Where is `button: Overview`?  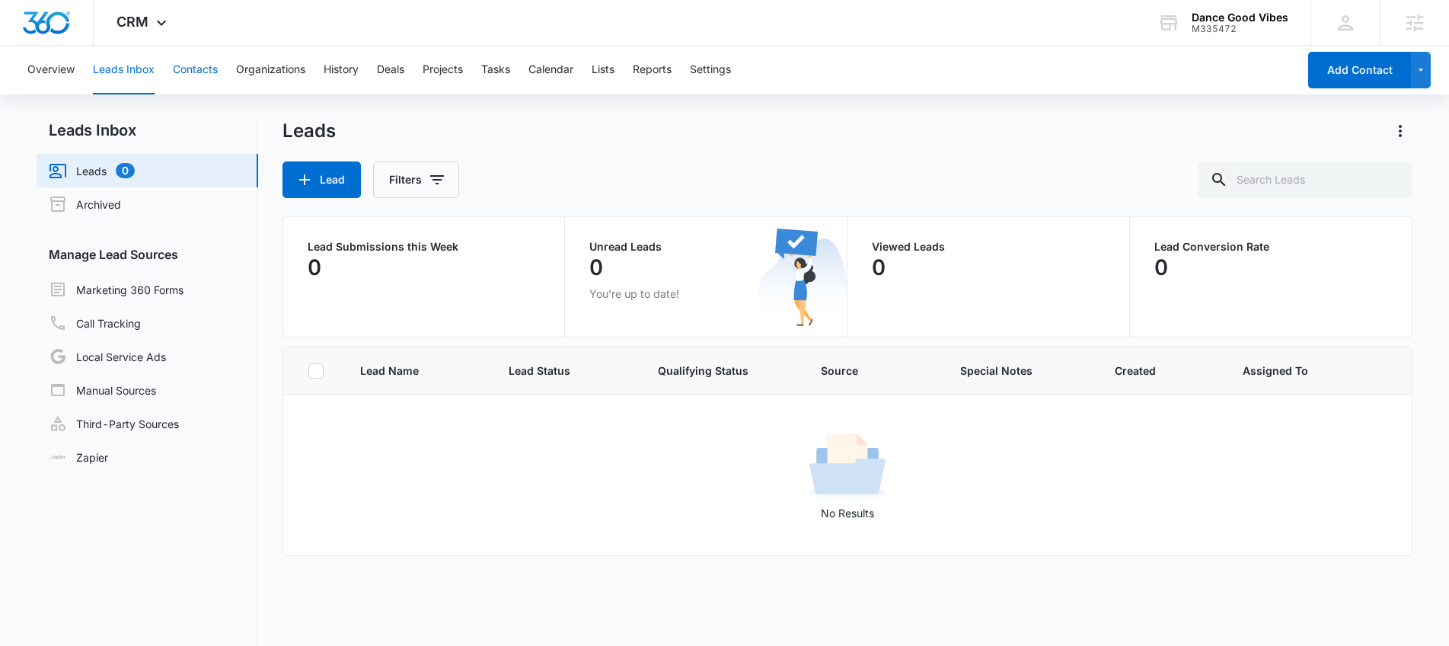
button: Overview is located at coordinates (51, 70).